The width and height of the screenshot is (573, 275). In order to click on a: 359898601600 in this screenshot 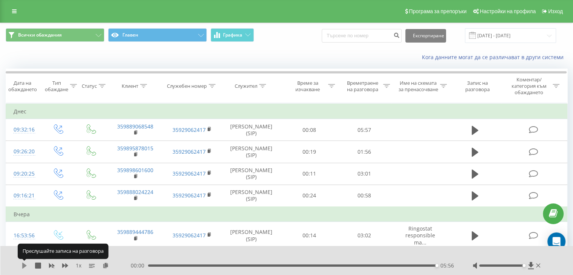, I will do `click(135, 170)`.